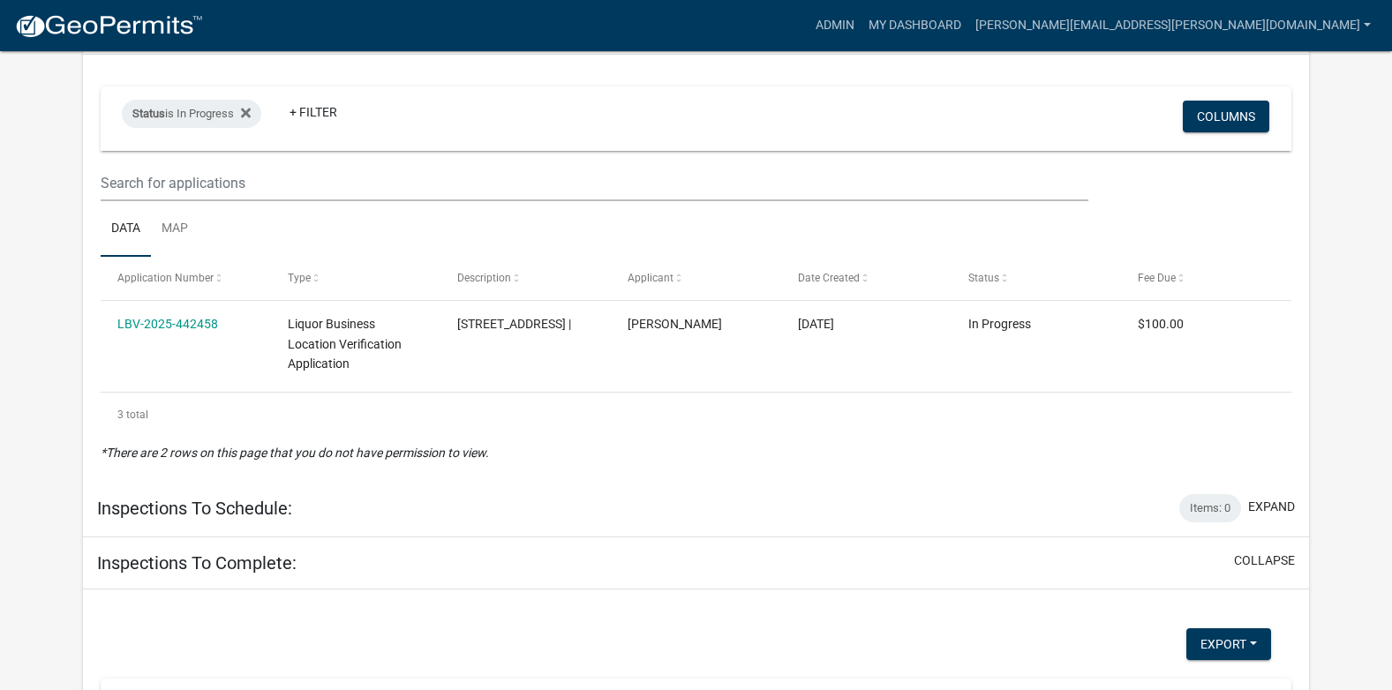  I want to click on a: My Dashboard, so click(914, 26).